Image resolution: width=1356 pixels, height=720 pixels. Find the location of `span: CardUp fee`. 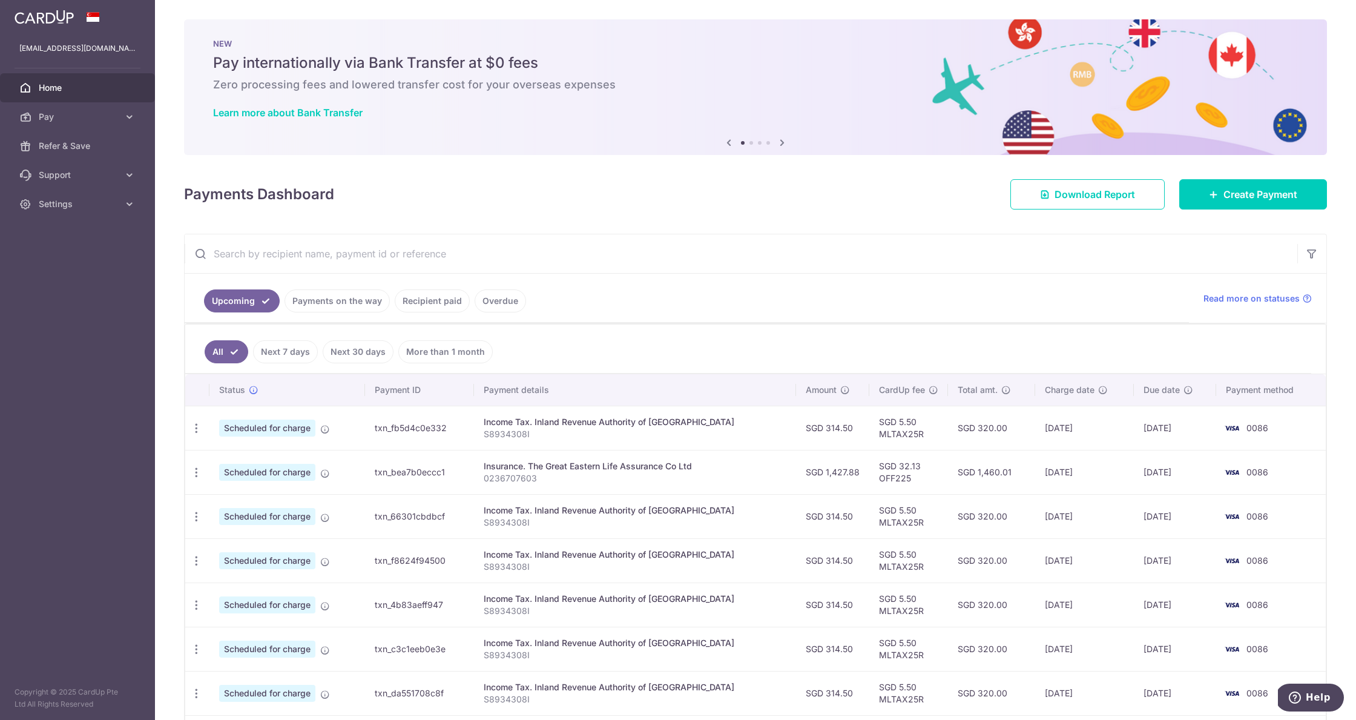

span: CardUp fee is located at coordinates (902, 390).